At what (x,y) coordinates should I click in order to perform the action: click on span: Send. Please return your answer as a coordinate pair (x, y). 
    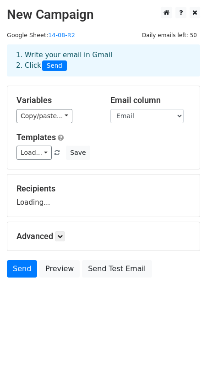
    Looking at the image, I should click on (55, 66).